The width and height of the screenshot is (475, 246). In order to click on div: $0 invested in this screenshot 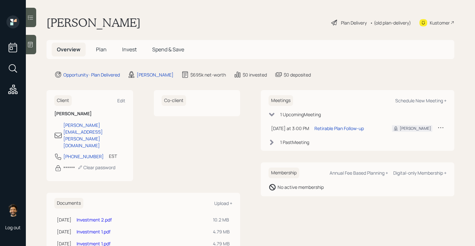, I will do `click(255, 75)`.